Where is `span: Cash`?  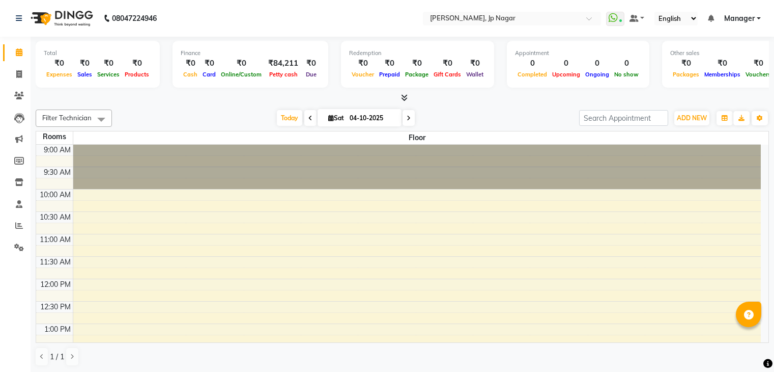
span: Cash is located at coordinates (190, 74).